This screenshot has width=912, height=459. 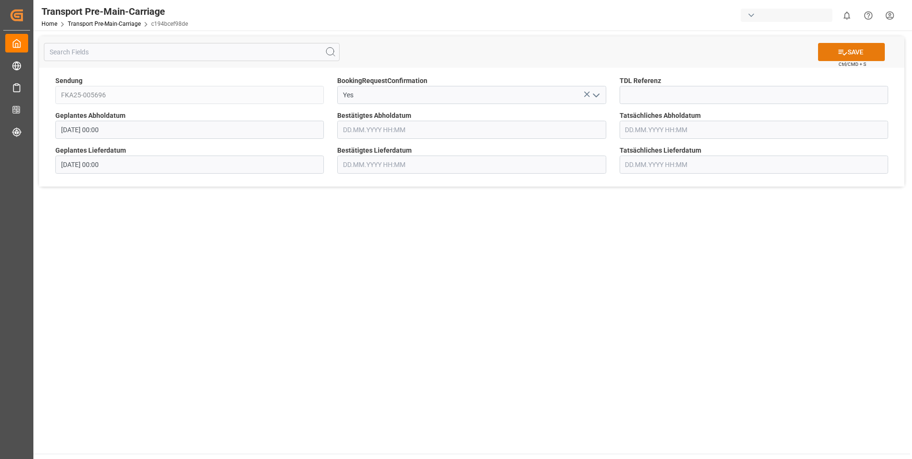 I want to click on button: open menu, so click(x=595, y=95).